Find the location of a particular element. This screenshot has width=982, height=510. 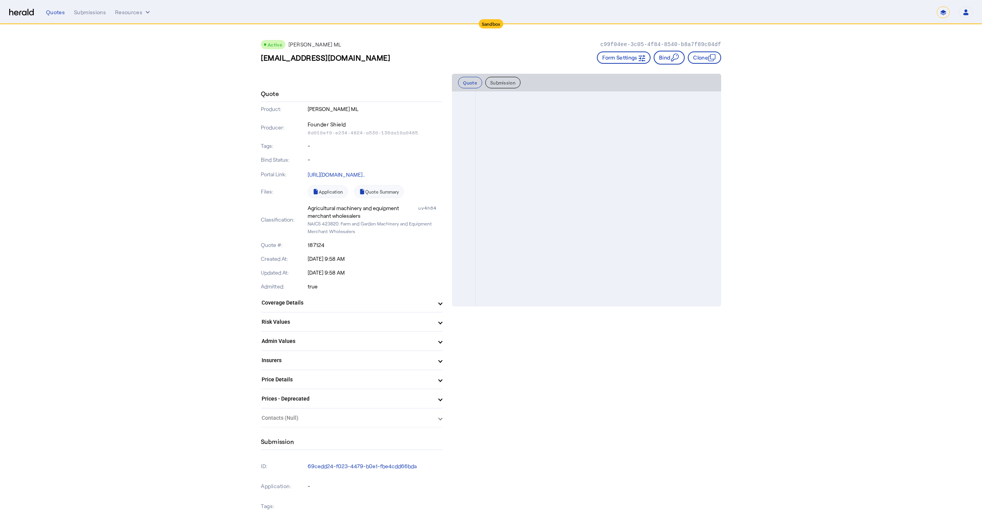

button: Resources dropdown menu is located at coordinates (133, 12).